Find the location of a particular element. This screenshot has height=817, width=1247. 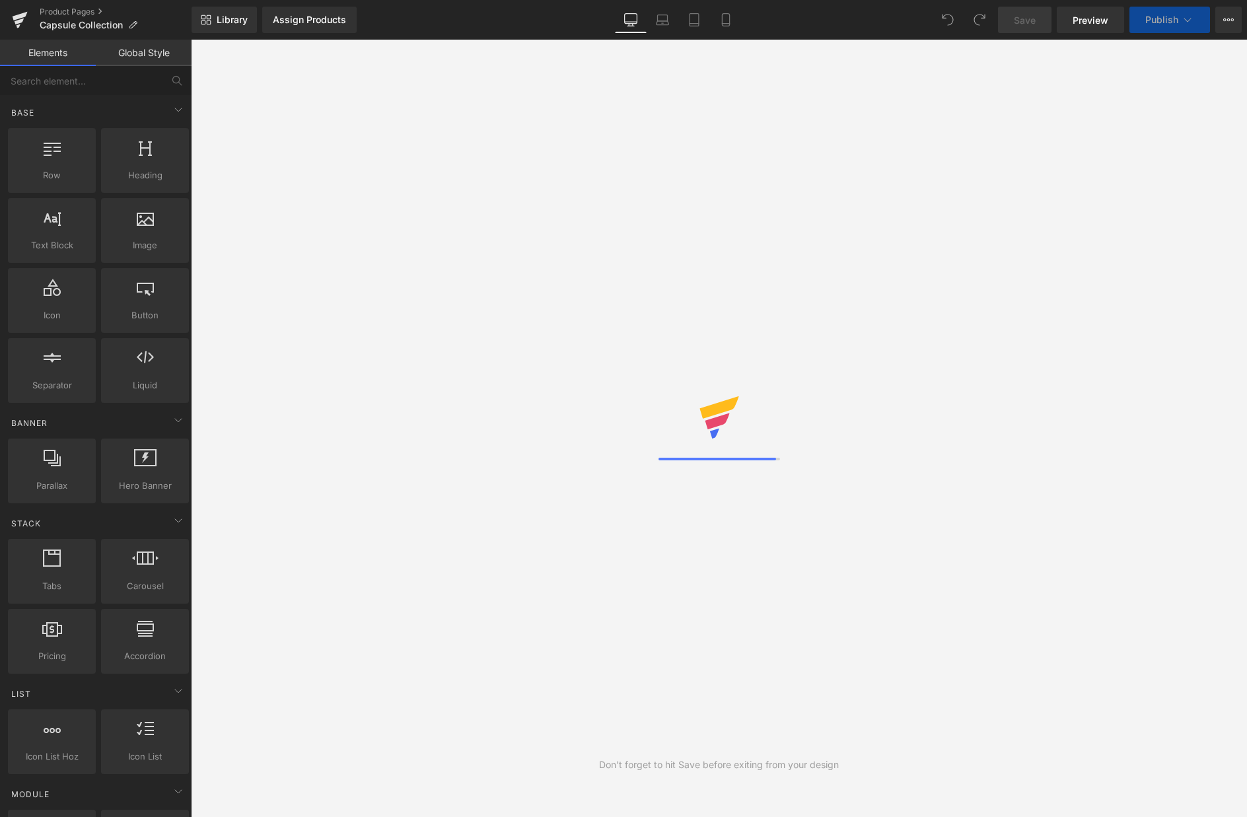

span: Module is located at coordinates (30, 794).